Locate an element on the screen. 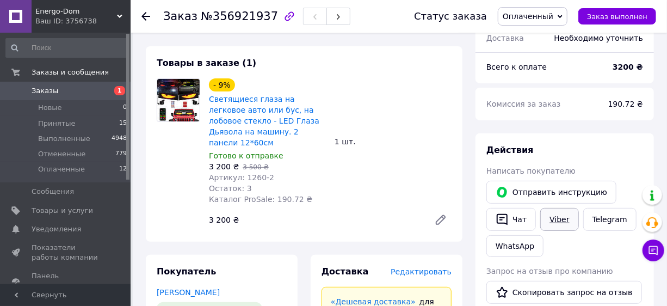 This screenshot has width=667, height=306. input: Поиск is located at coordinates (66, 48).